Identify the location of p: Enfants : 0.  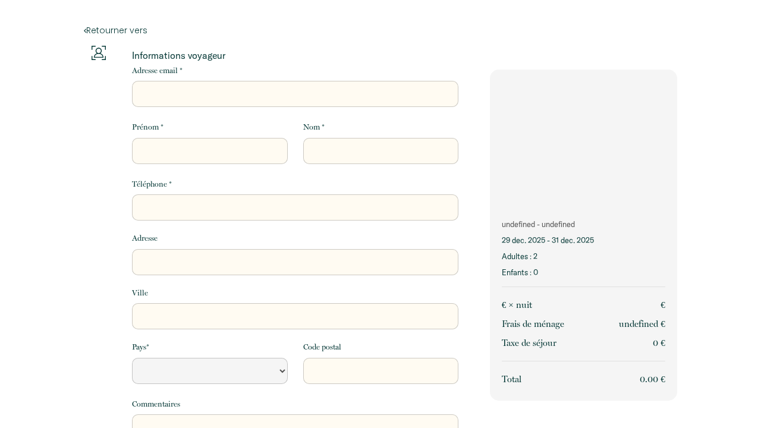
(583, 272).